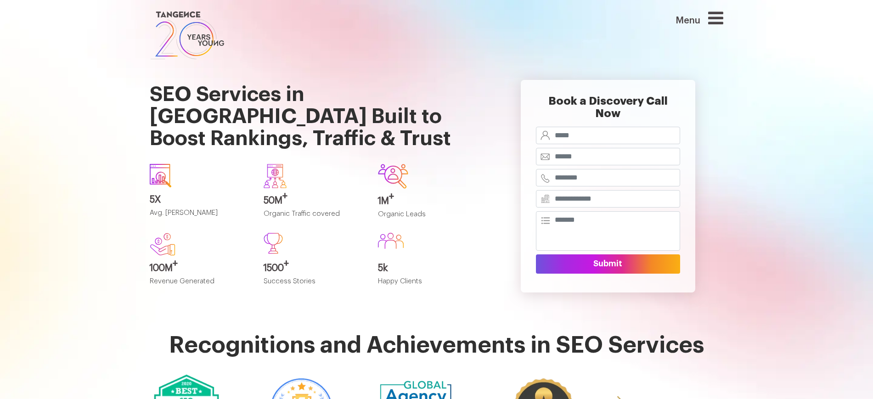 The width and height of the screenshot is (873, 399). I want to click on p: Happy Clients, so click(428, 285).